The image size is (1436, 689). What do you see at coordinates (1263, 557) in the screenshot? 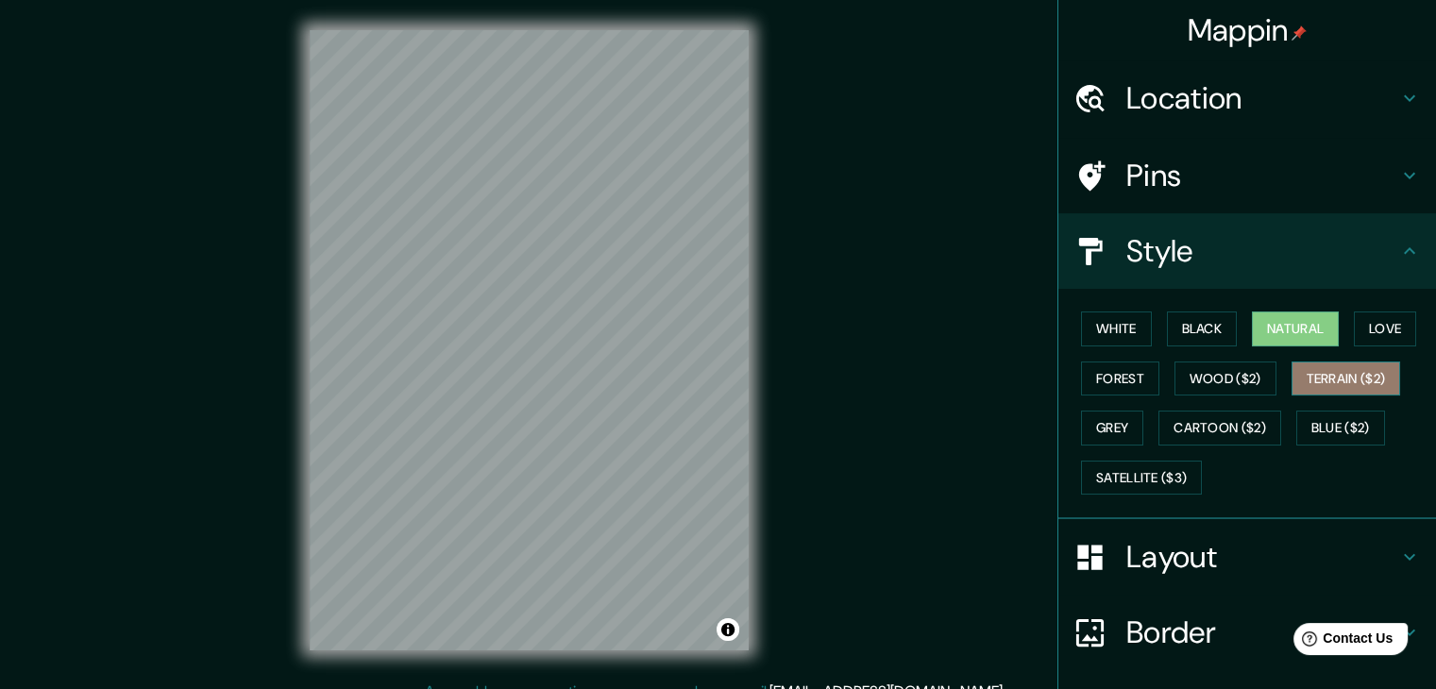
I see `h4: Layout` at bounding box center [1263, 557].